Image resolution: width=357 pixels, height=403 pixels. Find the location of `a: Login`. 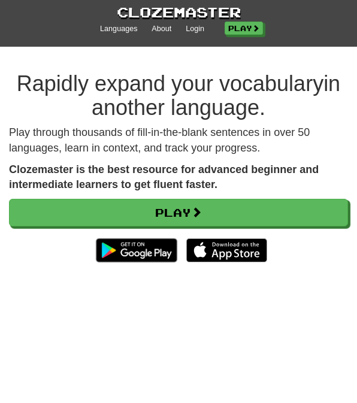

a: Login is located at coordinates (195, 29).